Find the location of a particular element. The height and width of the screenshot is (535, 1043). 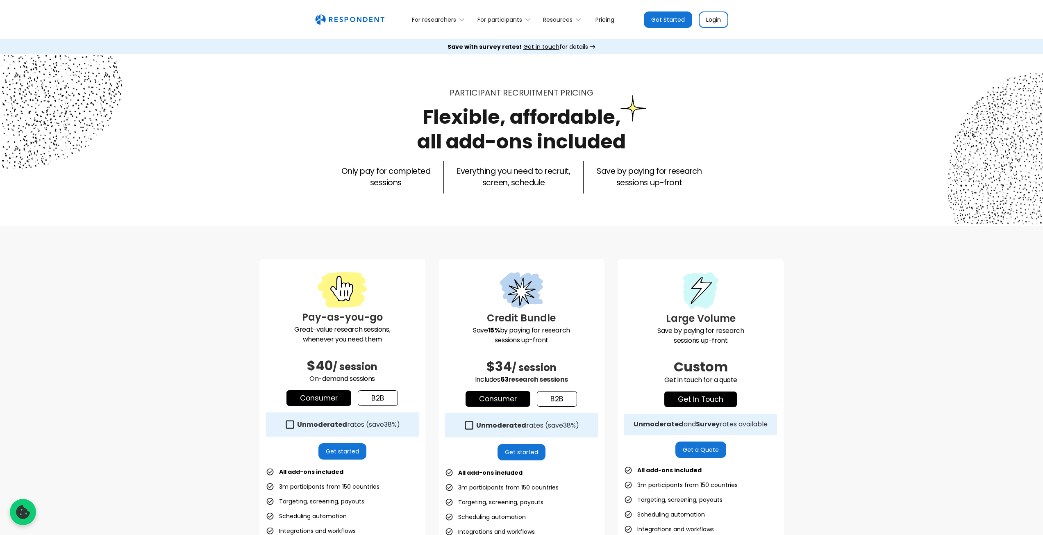

a: get in touch is located at coordinates (700, 399).